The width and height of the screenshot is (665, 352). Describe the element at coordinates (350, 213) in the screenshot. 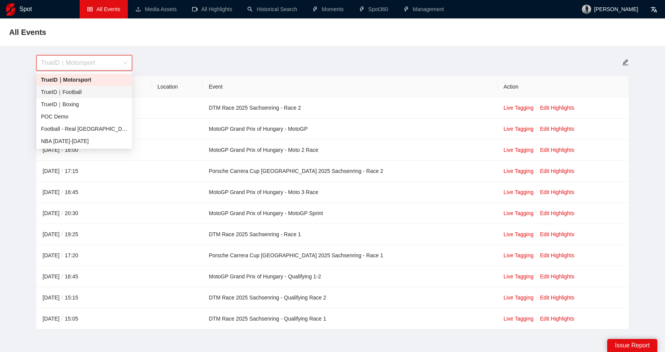

I see `td: MotoGP Grand Prix of Hungary - MotoGP Sprint` at that location.